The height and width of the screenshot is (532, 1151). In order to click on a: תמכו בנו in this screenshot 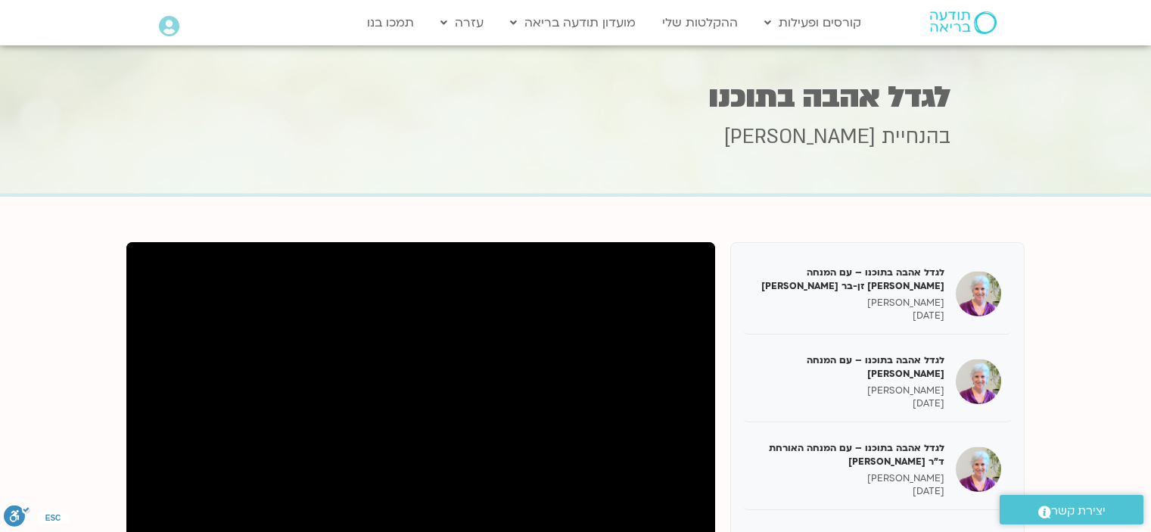, I will do `click(390, 23)`.